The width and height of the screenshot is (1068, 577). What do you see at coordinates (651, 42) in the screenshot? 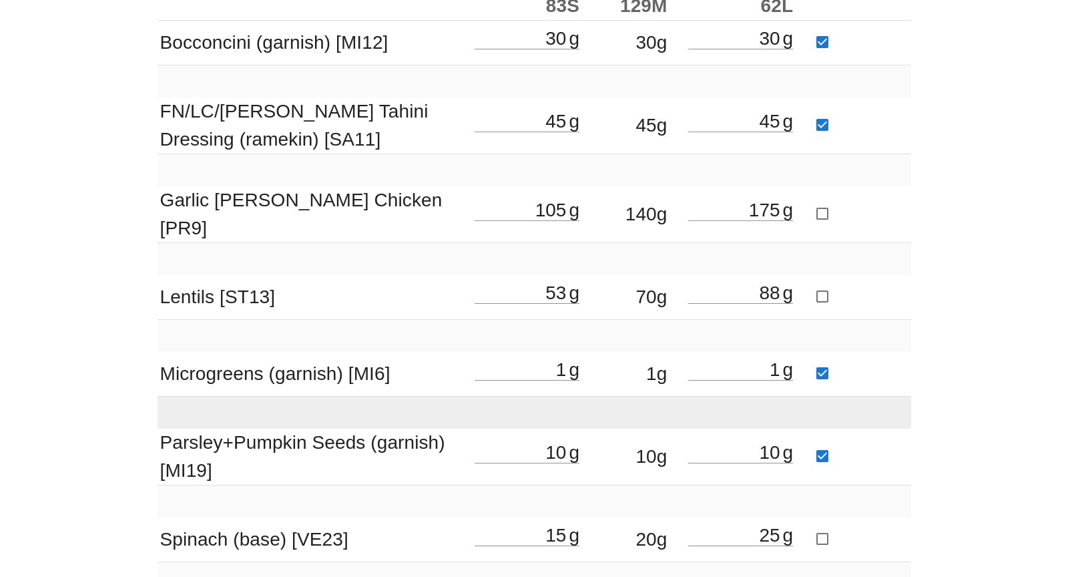
I see `span: 30g` at bounding box center [651, 42].